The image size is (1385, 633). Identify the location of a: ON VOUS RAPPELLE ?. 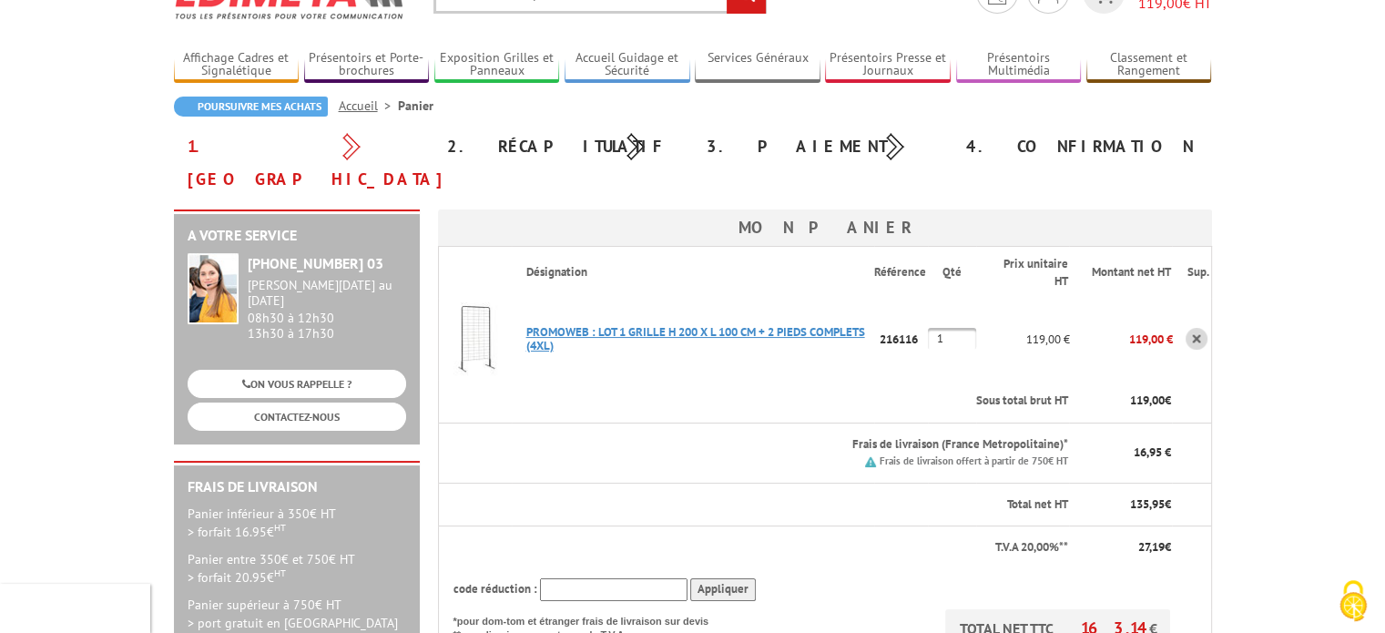
(297, 383).